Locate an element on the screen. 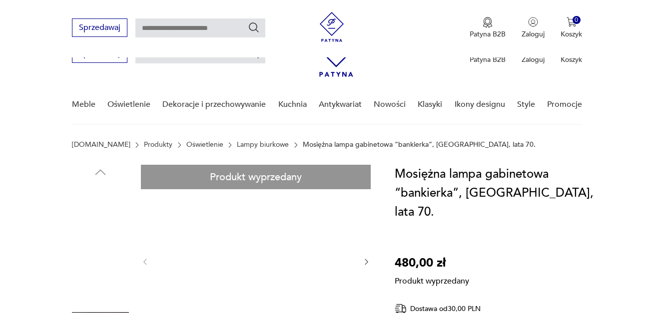 This screenshot has width=654, height=313. p: 480,00 zł is located at coordinates (432, 263).